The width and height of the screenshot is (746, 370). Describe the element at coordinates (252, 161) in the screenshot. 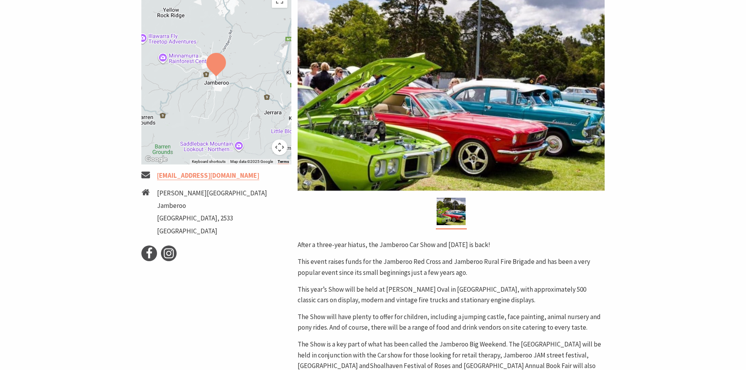

I see `span: Map data ©2025 Google` at that location.